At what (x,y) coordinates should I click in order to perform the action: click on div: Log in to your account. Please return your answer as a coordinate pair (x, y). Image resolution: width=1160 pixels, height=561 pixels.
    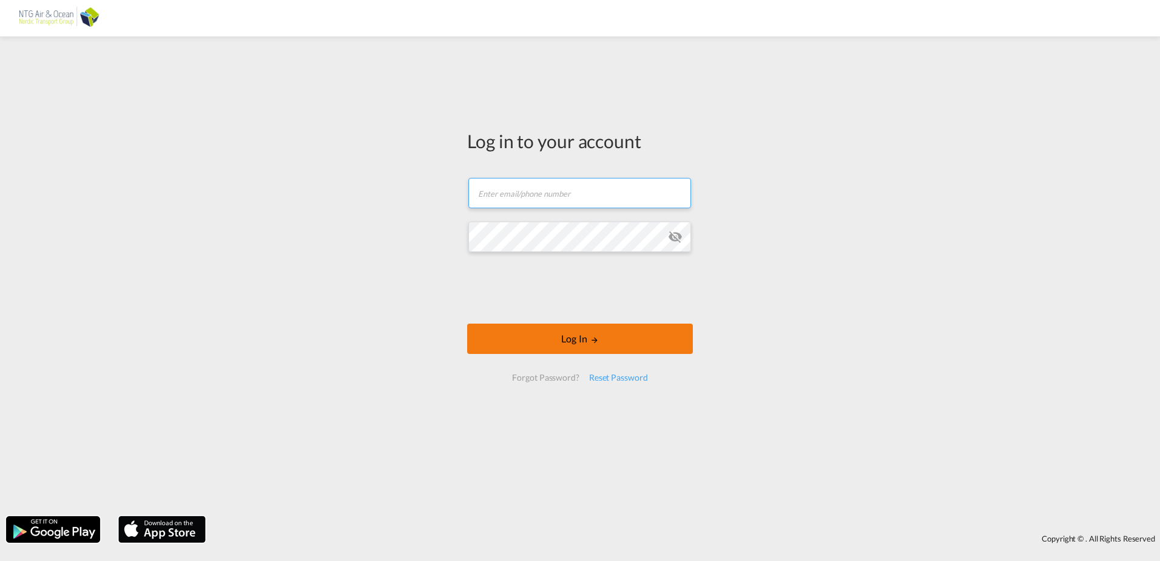
    Looking at the image, I should click on (580, 141).